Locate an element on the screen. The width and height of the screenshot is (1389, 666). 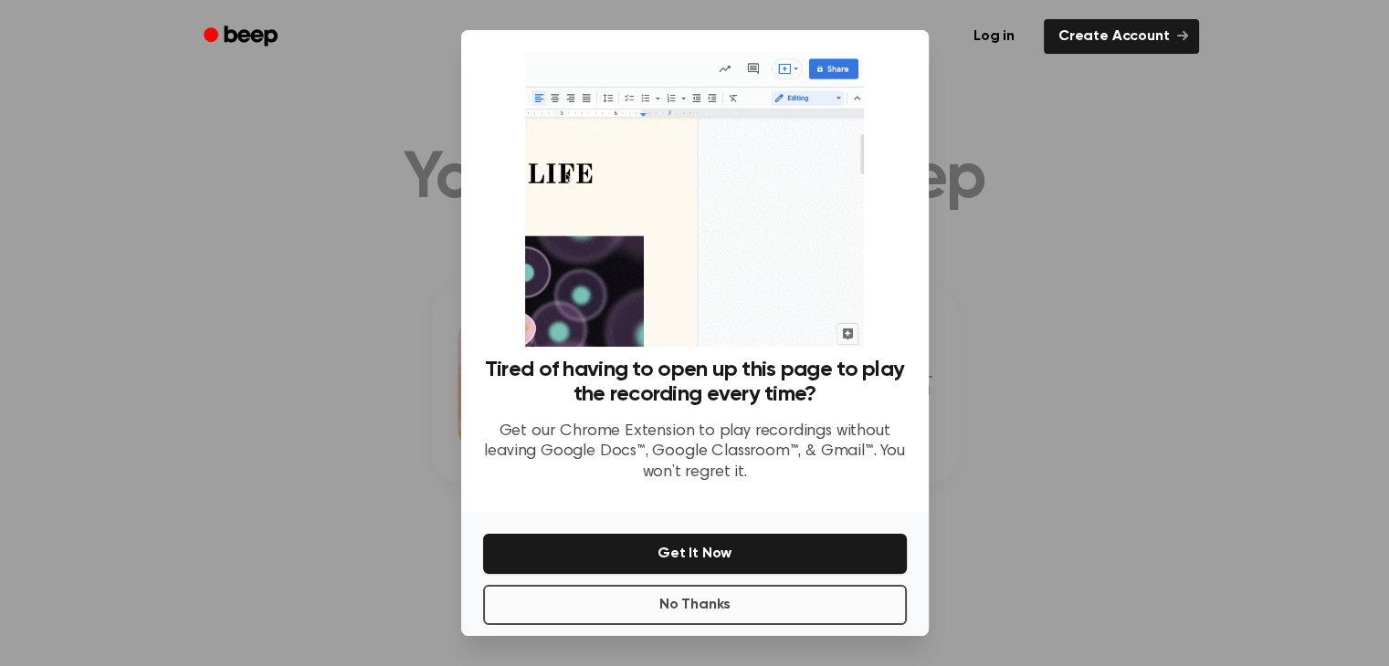
button: No Thanks is located at coordinates (695, 605).